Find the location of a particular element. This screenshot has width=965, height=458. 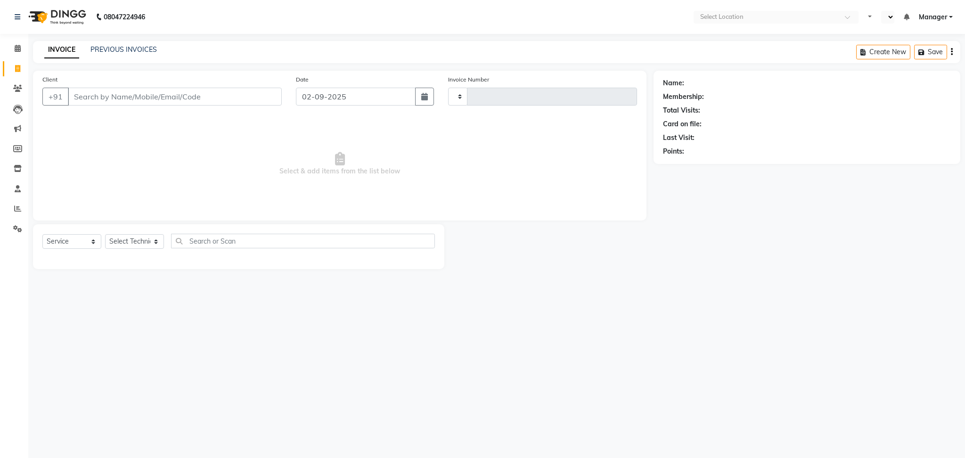

a: PREVIOUS INVOICES is located at coordinates (123, 49).